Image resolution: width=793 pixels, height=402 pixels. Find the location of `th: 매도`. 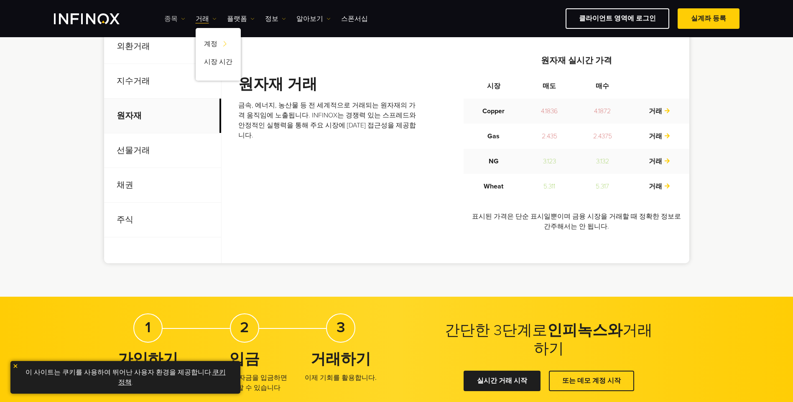

th: 매도 is located at coordinates (549, 86).